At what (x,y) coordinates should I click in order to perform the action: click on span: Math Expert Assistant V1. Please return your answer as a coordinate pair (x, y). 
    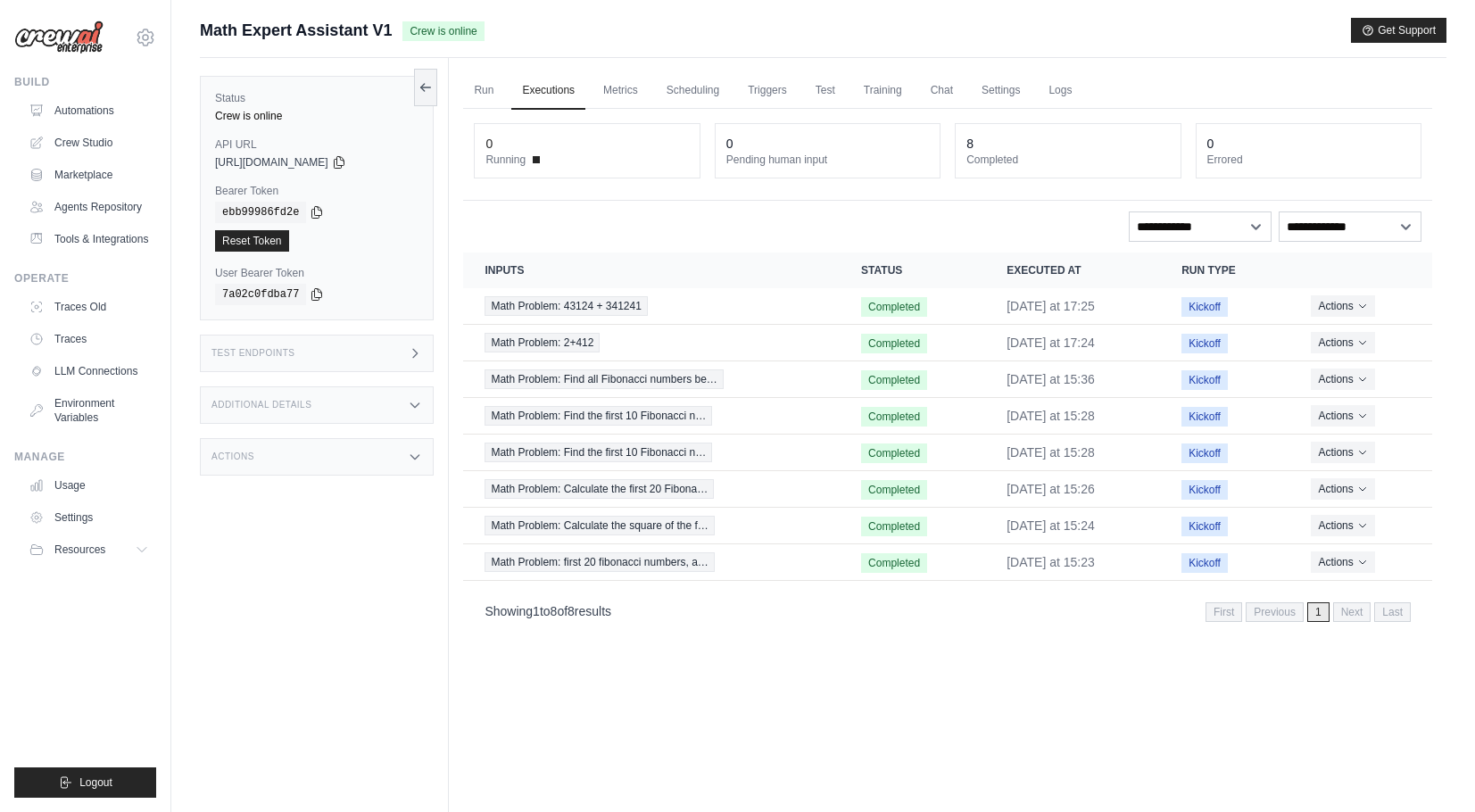
    Looking at the image, I should click on (295, 30).